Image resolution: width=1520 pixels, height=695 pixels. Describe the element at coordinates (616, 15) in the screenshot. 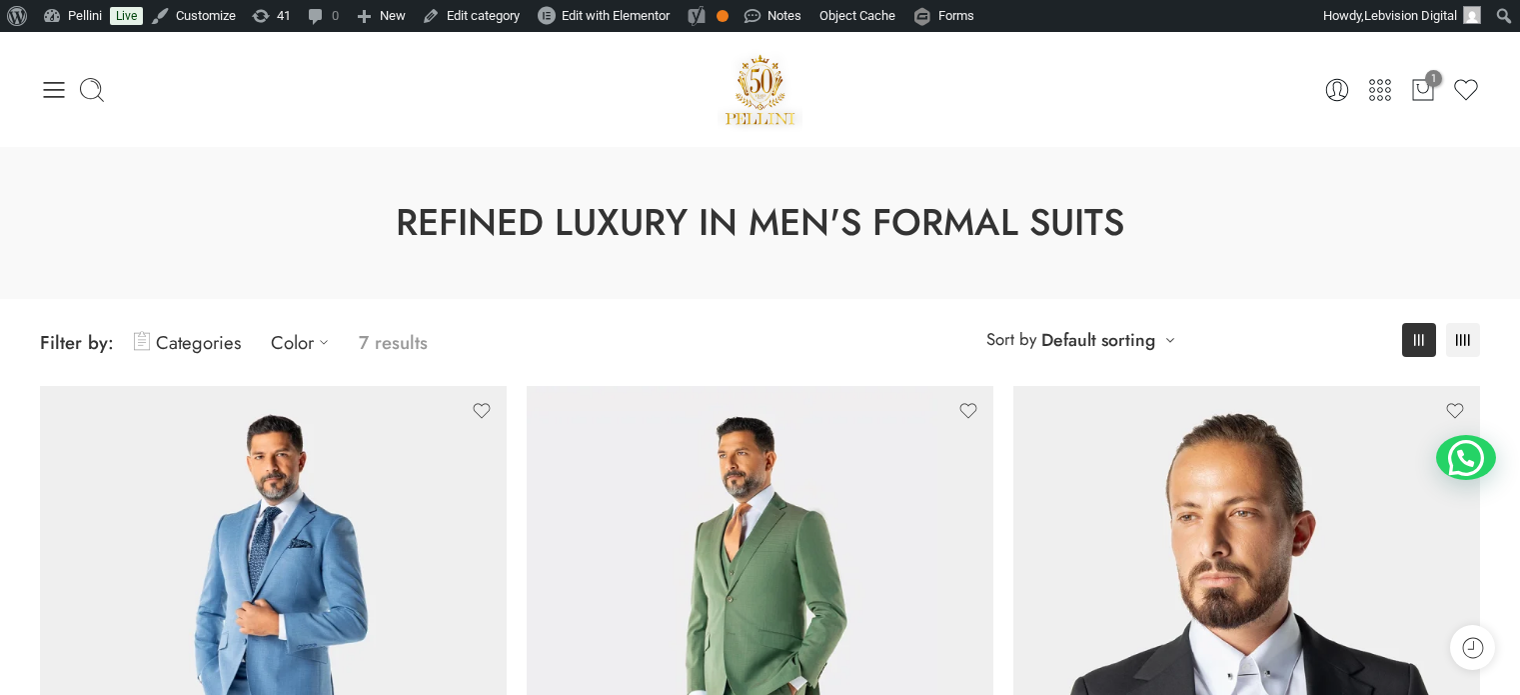

I see `span: Edit with Elementor` at that location.